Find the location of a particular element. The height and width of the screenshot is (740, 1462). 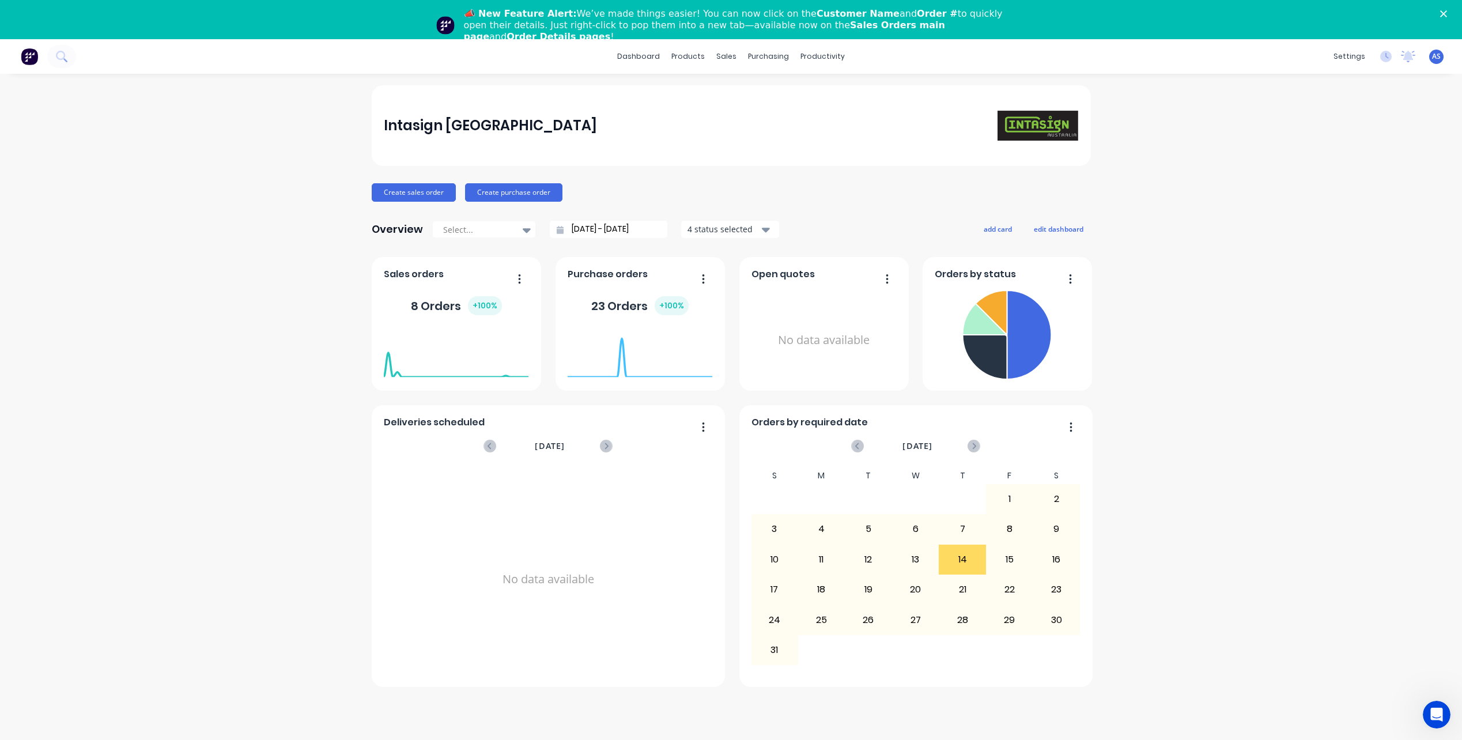

span: Open quotes is located at coordinates (783, 274).